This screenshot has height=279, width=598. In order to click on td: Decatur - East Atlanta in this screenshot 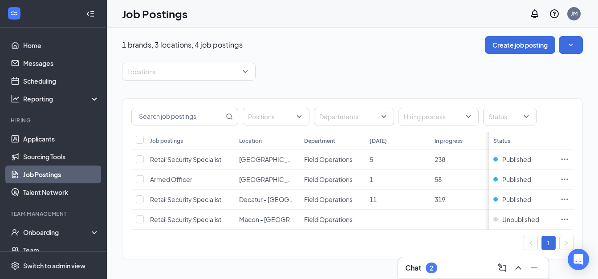, I will do `click(267, 200)`.